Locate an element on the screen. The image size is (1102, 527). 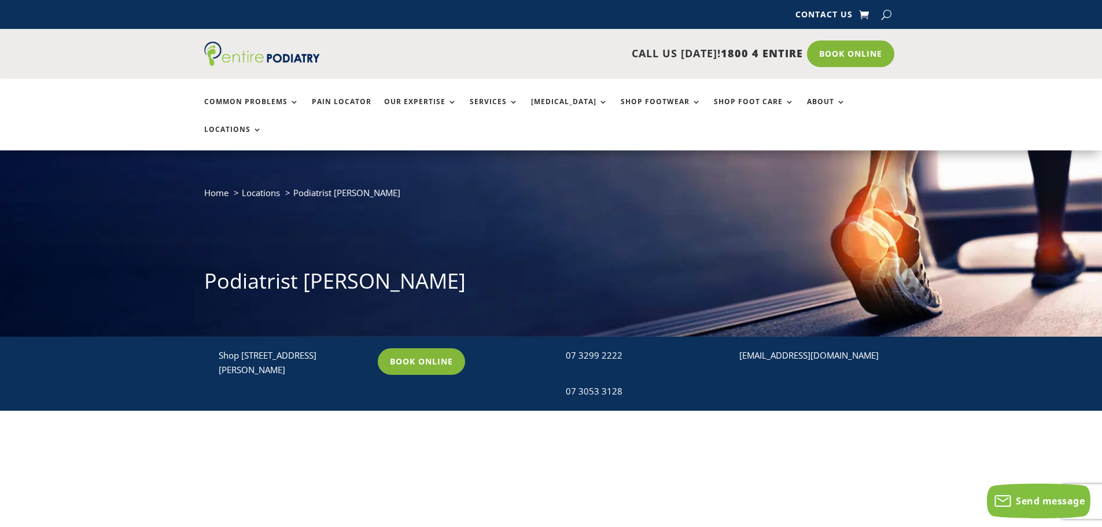
a: Shop Foot Care is located at coordinates (754, 110).